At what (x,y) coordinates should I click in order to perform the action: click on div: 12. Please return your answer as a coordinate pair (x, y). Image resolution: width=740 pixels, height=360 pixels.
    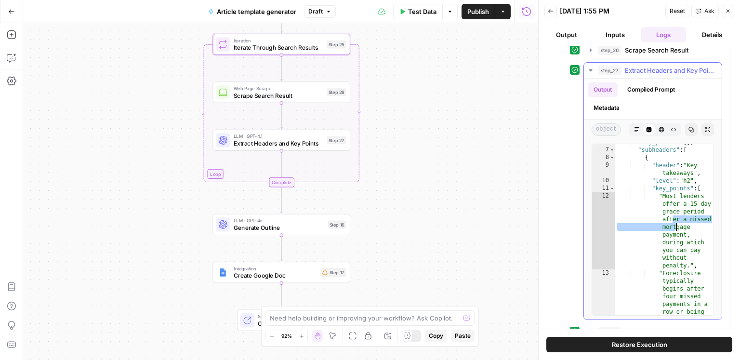
    Looking at the image, I should click on (604, 231).